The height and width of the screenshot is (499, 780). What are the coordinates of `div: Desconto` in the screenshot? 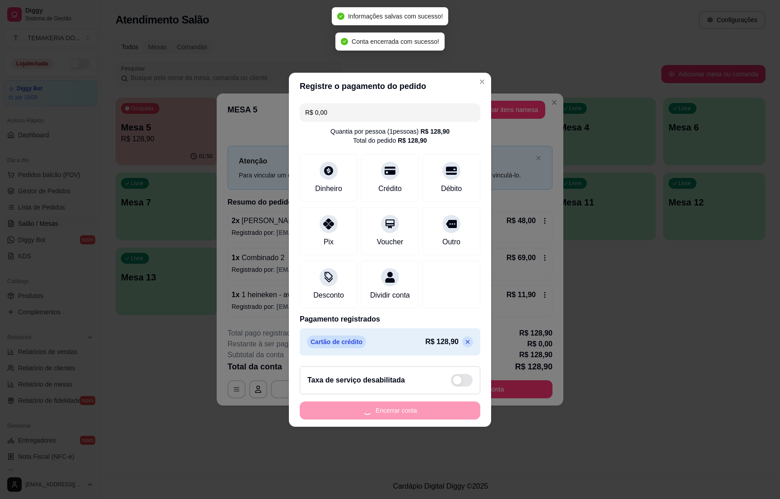 It's located at (329, 295).